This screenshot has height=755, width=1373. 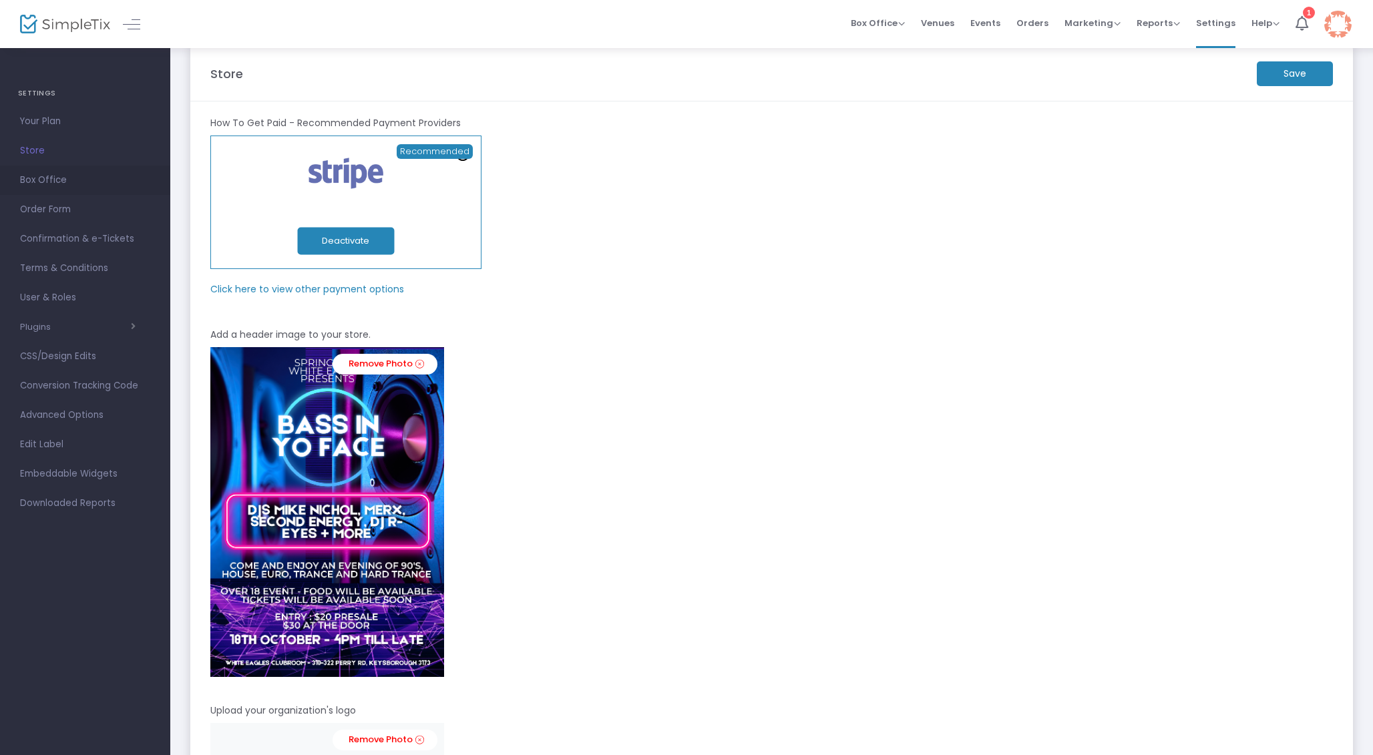 What do you see at coordinates (85, 239) in the screenshot?
I see `span: Confirmation & e-Tickets` at bounding box center [85, 239].